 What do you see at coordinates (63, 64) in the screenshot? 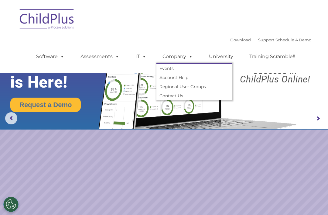
I see `rs-layer: The Future of ChildPlus is Here!` at bounding box center [63, 64].